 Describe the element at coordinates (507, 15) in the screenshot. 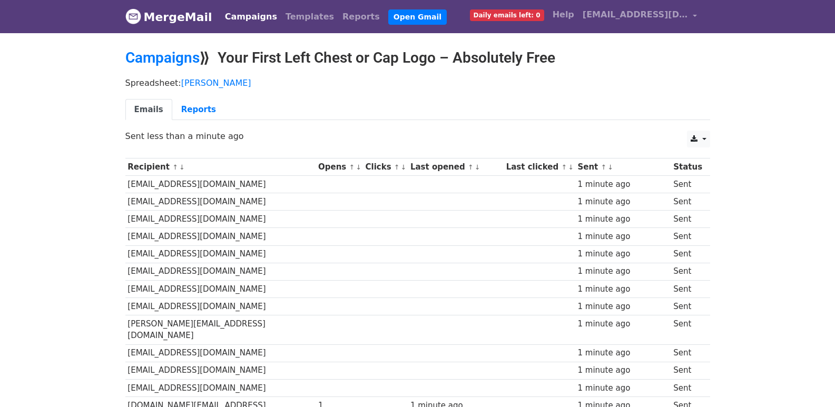

I see `a: Daily emails left: 0` at that location.